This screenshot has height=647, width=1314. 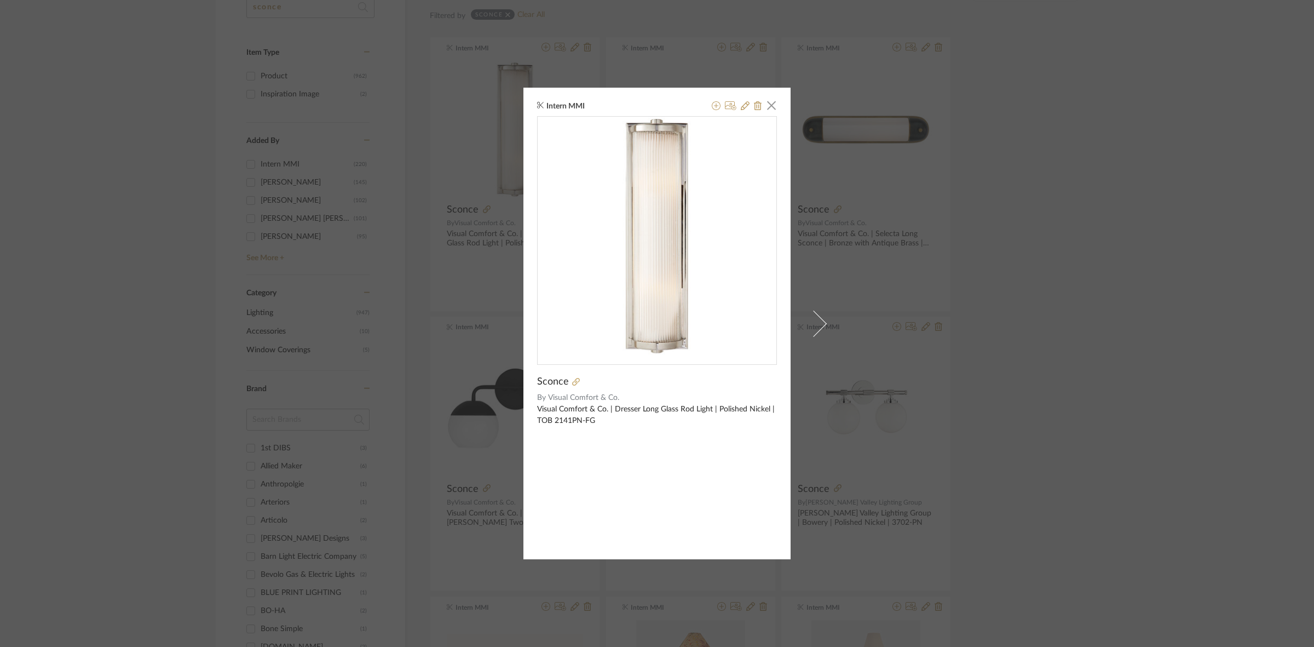 What do you see at coordinates (657, 236) in the screenshot?
I see `img: c172c1af-5d43-4291-973c-3520aae101b9_436x436.jpg` at bounding box center [657, 236].